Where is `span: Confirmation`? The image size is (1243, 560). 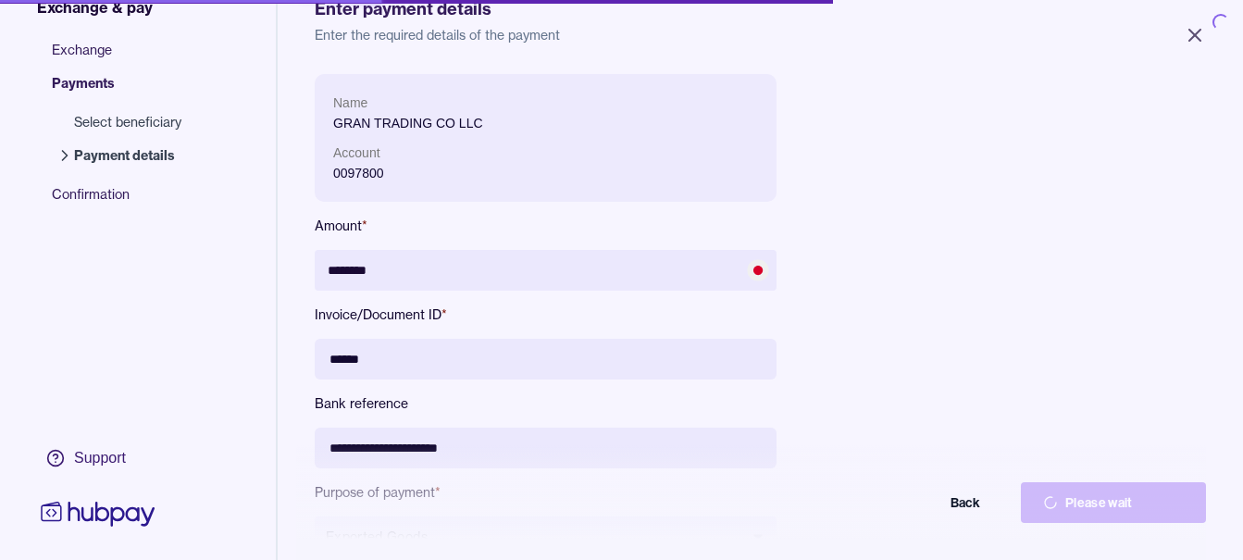
span: Confirmation is located at coordinates (126, 202).